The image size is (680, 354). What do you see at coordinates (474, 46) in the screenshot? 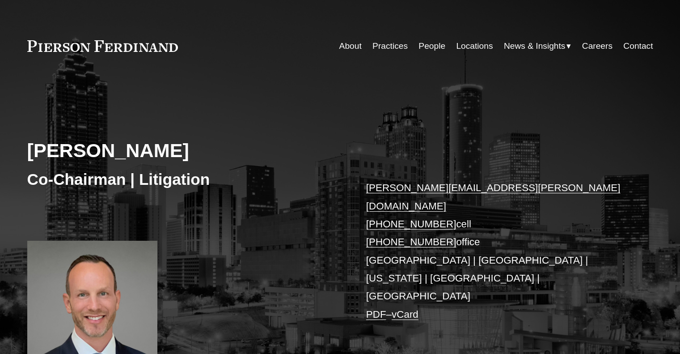
I see `a: Locations` at bounding box center [474, 46].